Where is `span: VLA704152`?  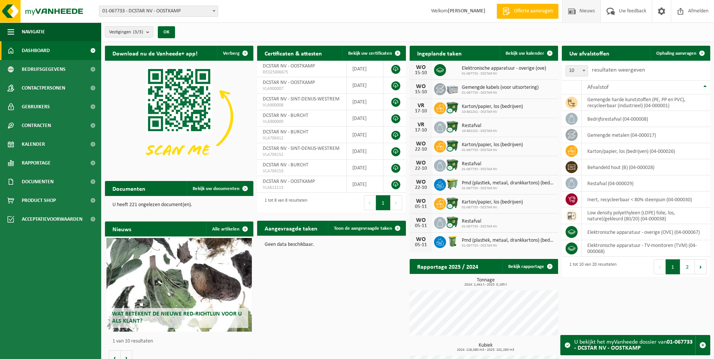
span: VLA704152 is located at coordinates (302, 155).